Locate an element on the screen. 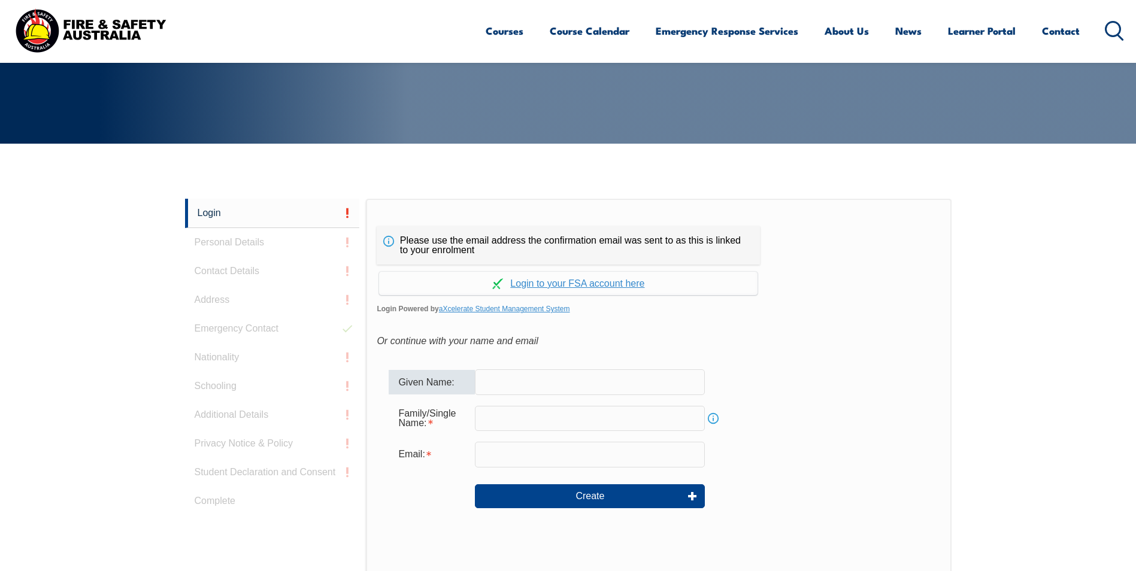 The width and height of the screenshot is (1136, 571). a: Courses is located at coordinates (504, 31).